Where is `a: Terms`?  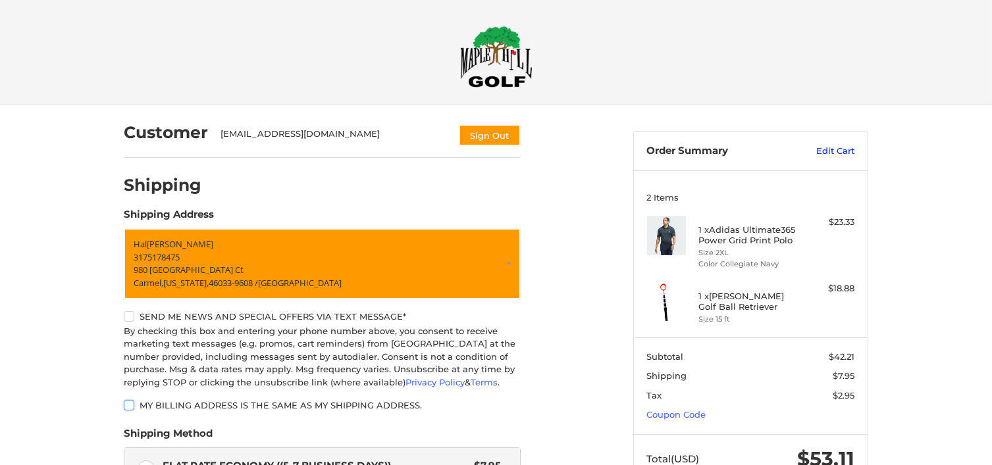
a: Terms is located at coordinates (484, 382).